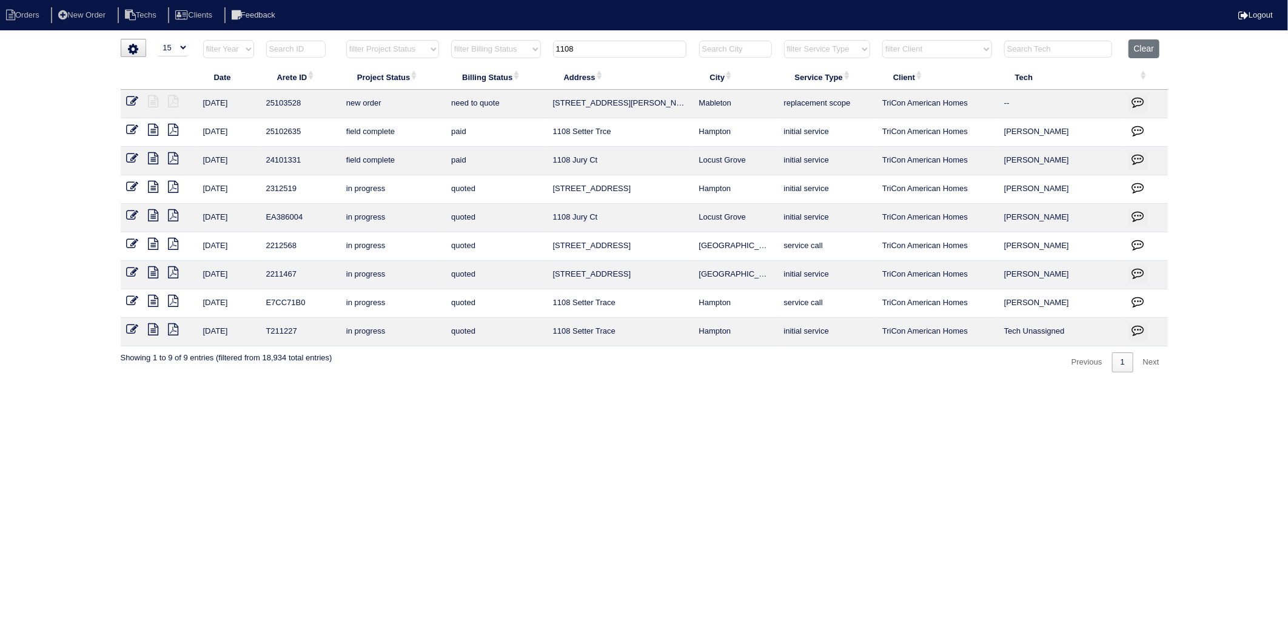  I want to click on th: Arete ID: activate to sort column ascending, so click(300, 77).